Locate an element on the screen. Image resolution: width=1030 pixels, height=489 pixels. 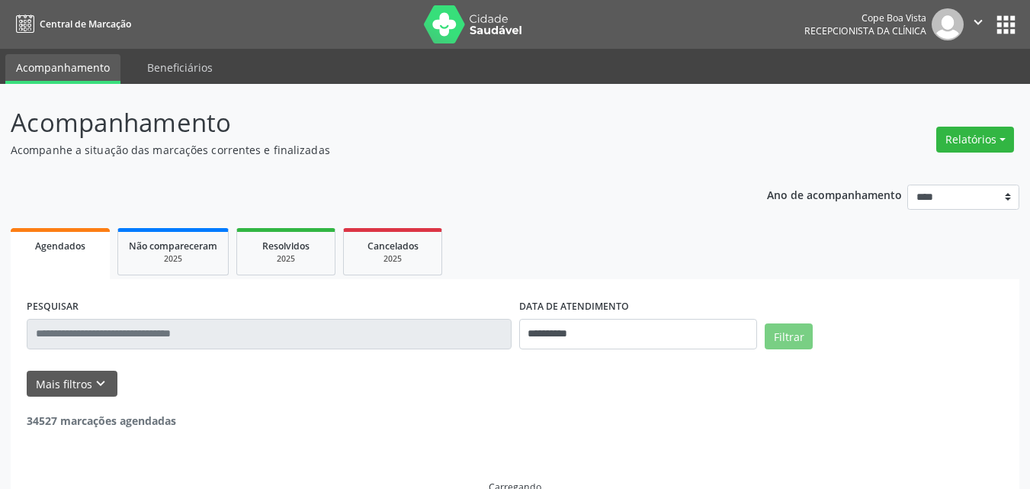
span: Não compareceram is located at coordinates (173, 246).